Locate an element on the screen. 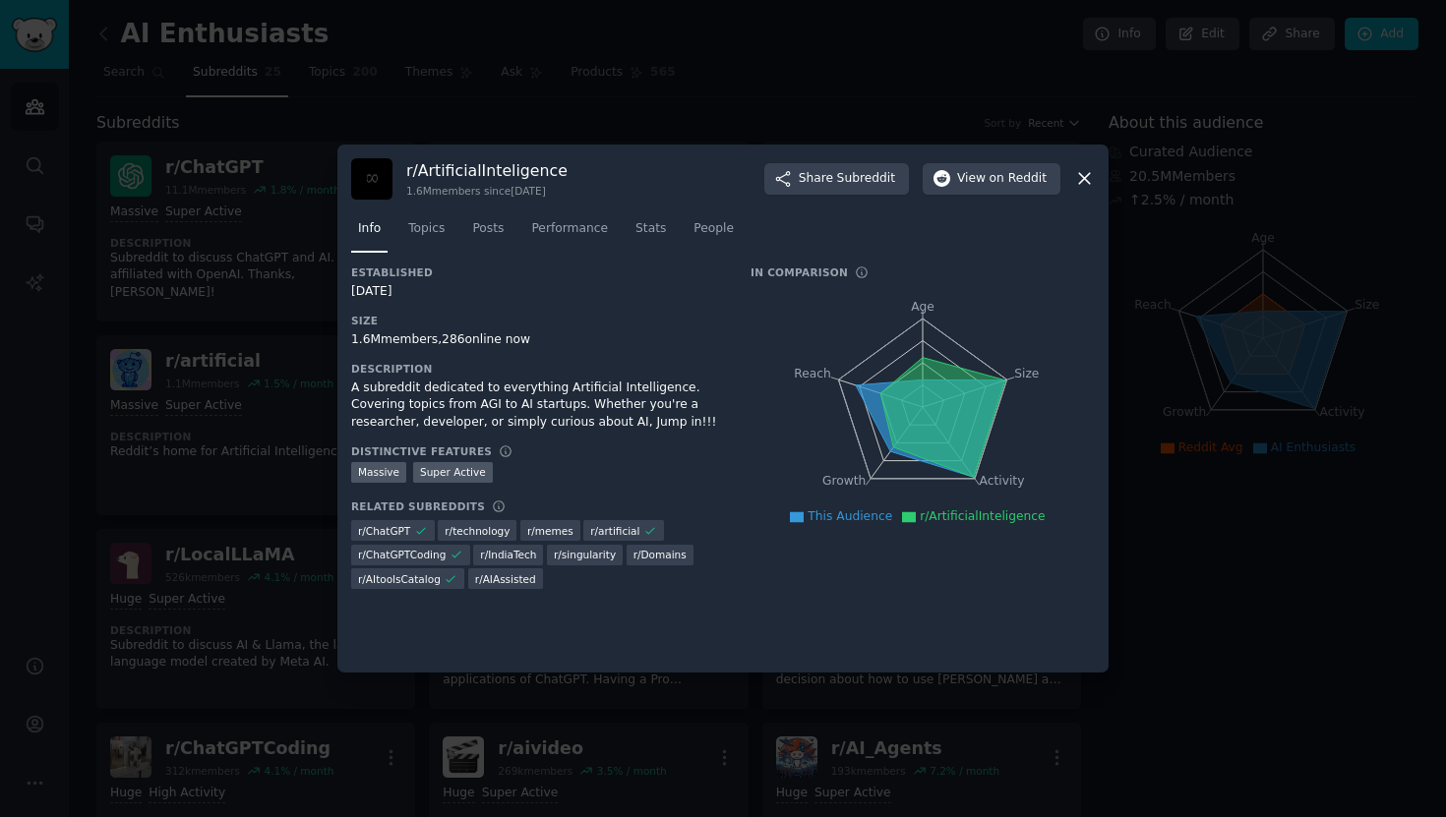  span: Stats is located at coordinates (650, 229).